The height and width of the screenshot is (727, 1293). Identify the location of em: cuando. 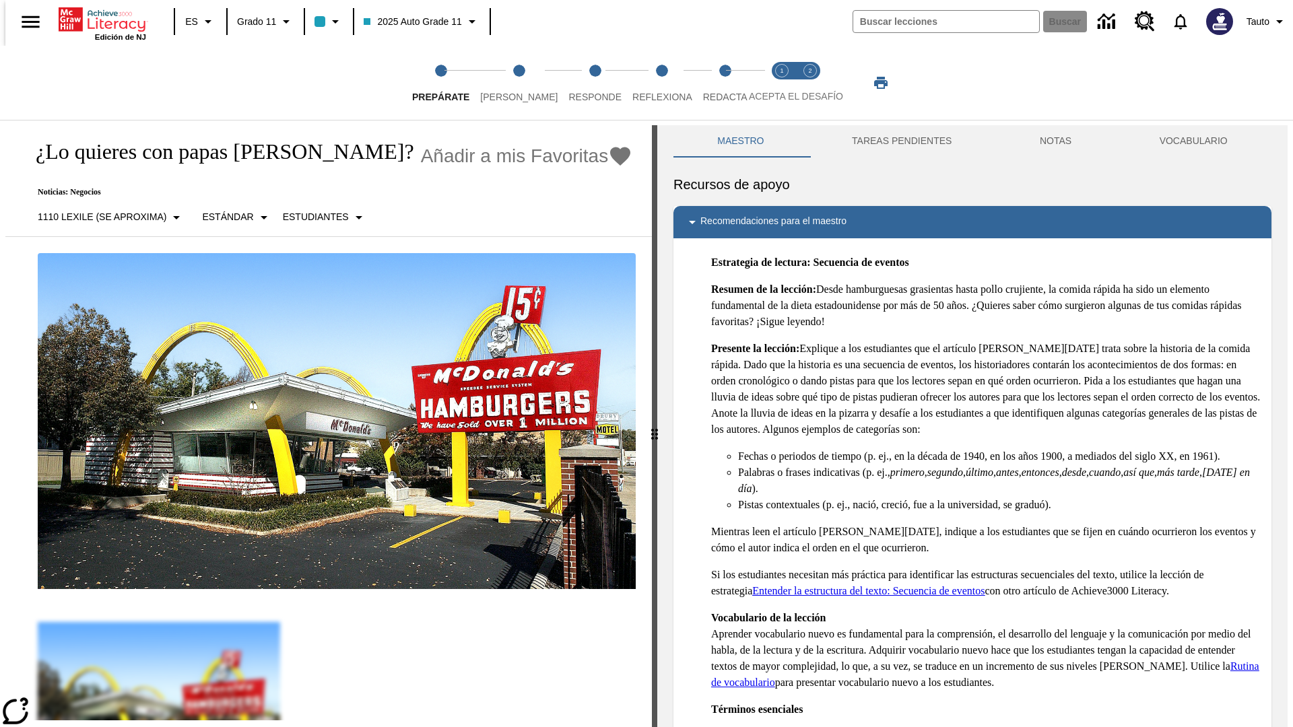
(1105, 472).